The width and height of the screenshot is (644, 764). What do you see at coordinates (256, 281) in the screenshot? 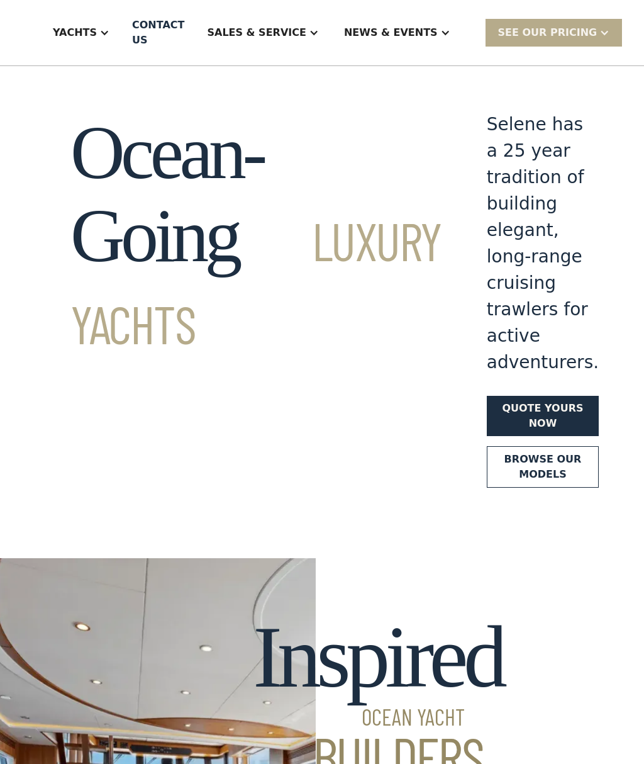
I see `span: Luxury Yachts` at bounding box center [256, 281].